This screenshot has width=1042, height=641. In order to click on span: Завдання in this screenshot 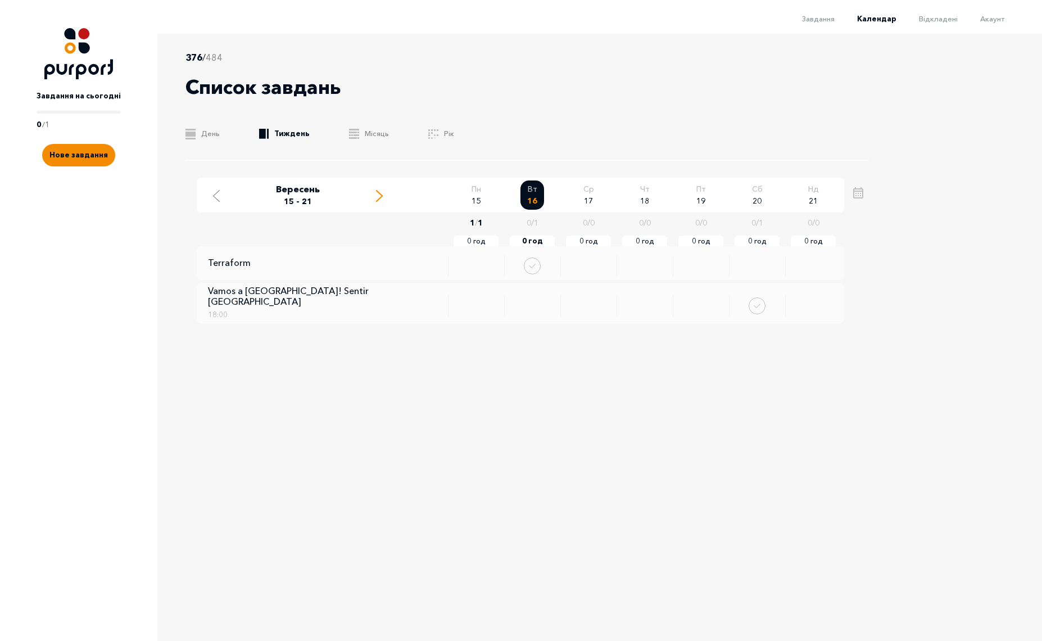, I will do `click(818, 19)`.